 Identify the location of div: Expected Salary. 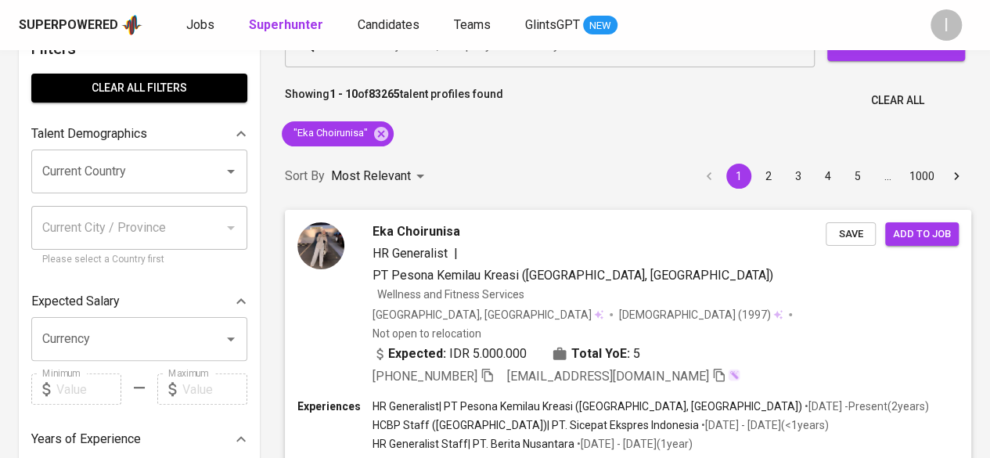
(139, 301).